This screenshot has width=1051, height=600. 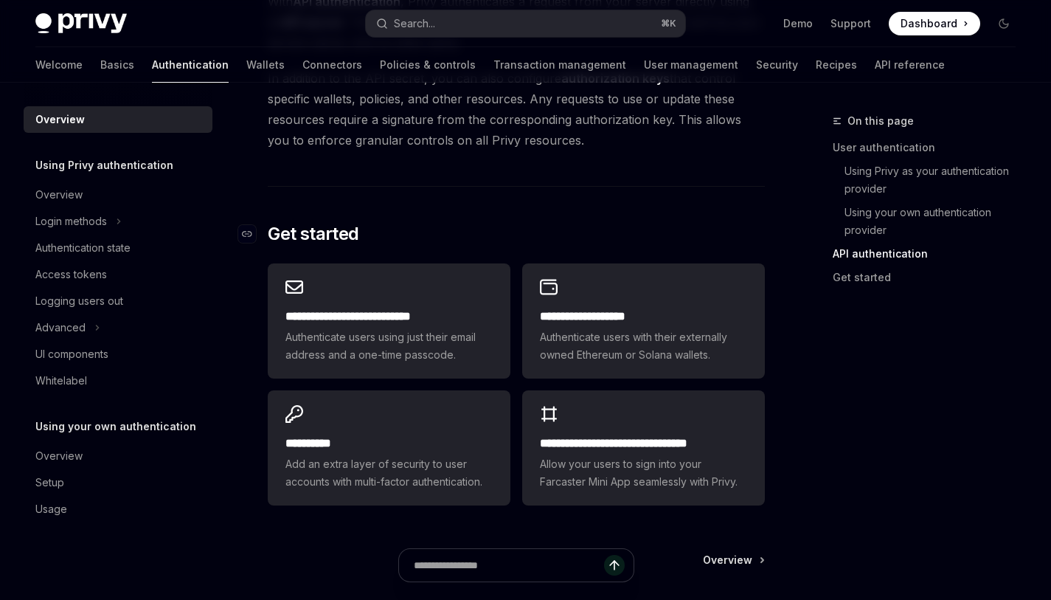 What do you see at coordinates (71, 221) in the screenshot?
I see `div: Login methods` at bounding box center [71, 221].